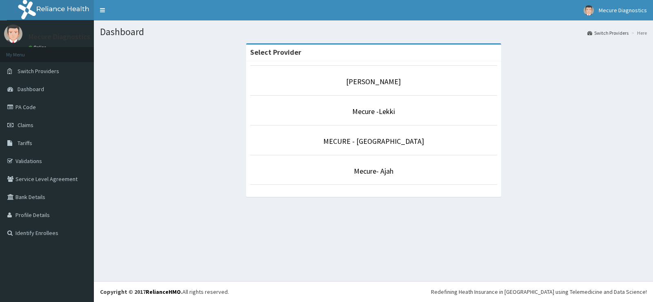 This screenshot has height=302, width=653. What do you see at coordinates (59, 37) in the screenshot?
I see `p: Mecure Diagnostics` at bounding box center [59, 37].